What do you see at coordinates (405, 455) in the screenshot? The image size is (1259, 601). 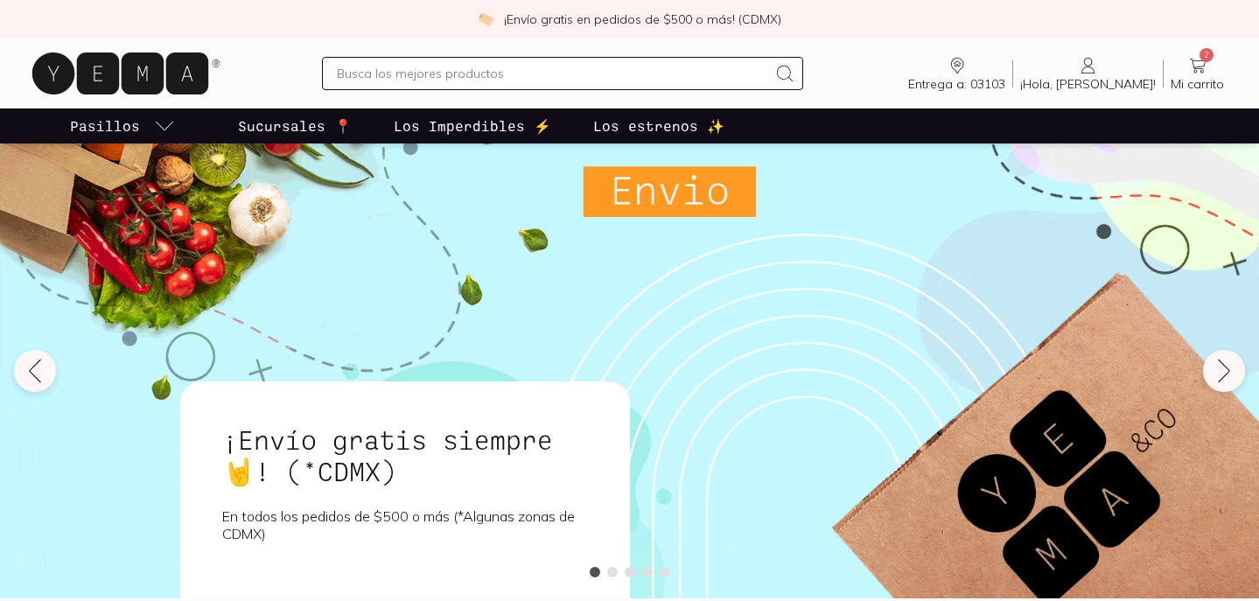 I see `h1: ¡Envío gratis siempre🤘! (*CDMX)` at bounding box center [405, 455].